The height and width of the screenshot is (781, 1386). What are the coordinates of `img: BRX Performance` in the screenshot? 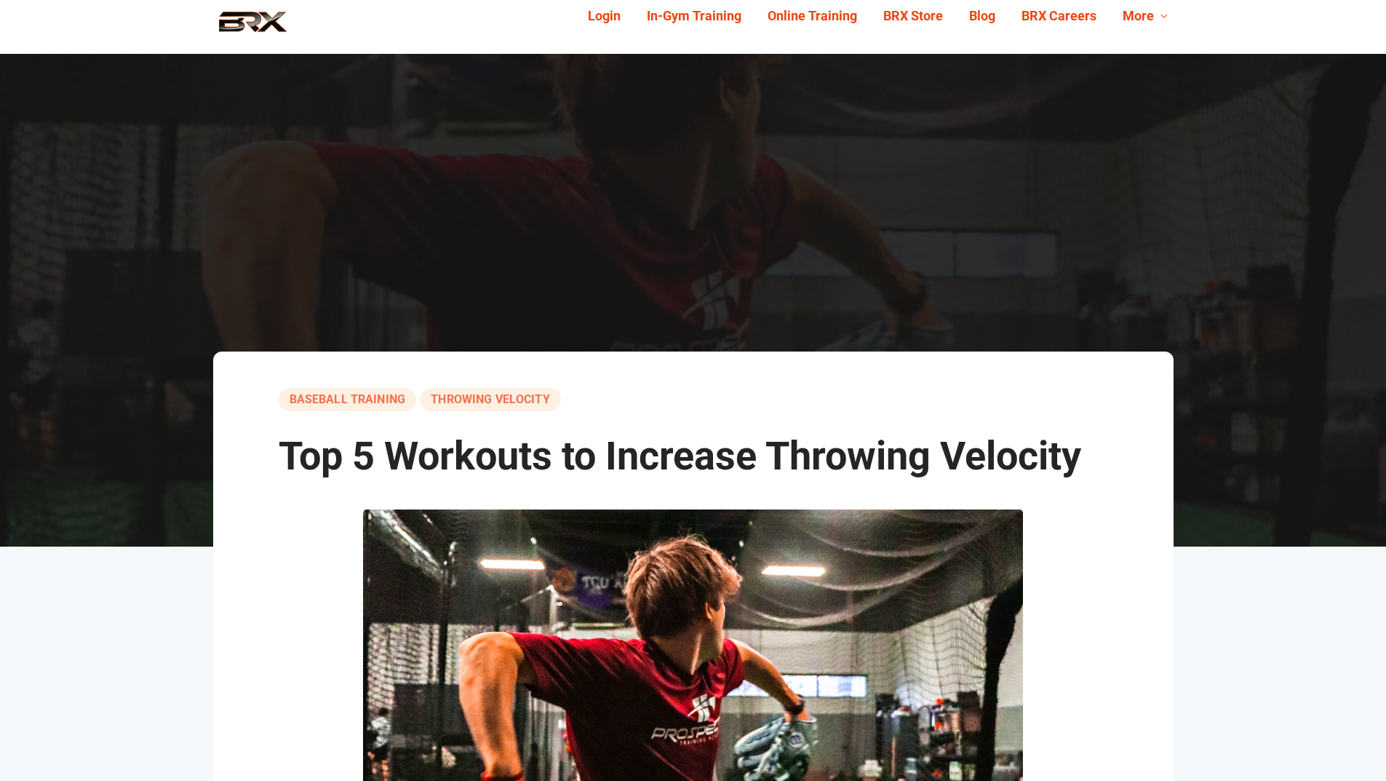 It's located at (253, 27).